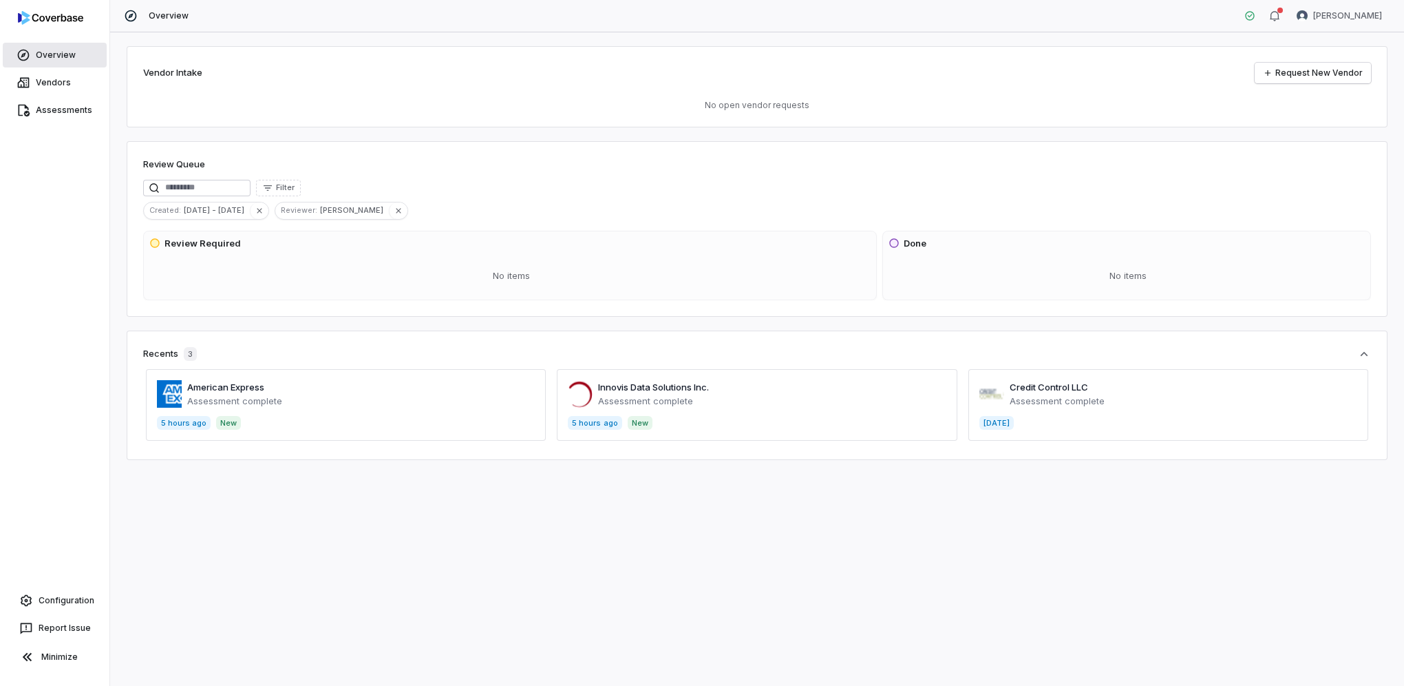  I want to click on a: American Express, so click(226, 387).